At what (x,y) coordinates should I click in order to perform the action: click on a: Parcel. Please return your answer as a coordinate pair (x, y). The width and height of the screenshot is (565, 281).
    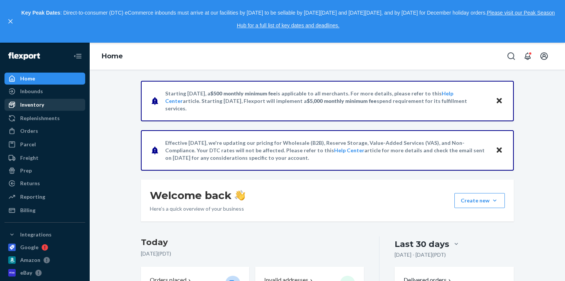
    Looking at the image, I should click on (45, 144).